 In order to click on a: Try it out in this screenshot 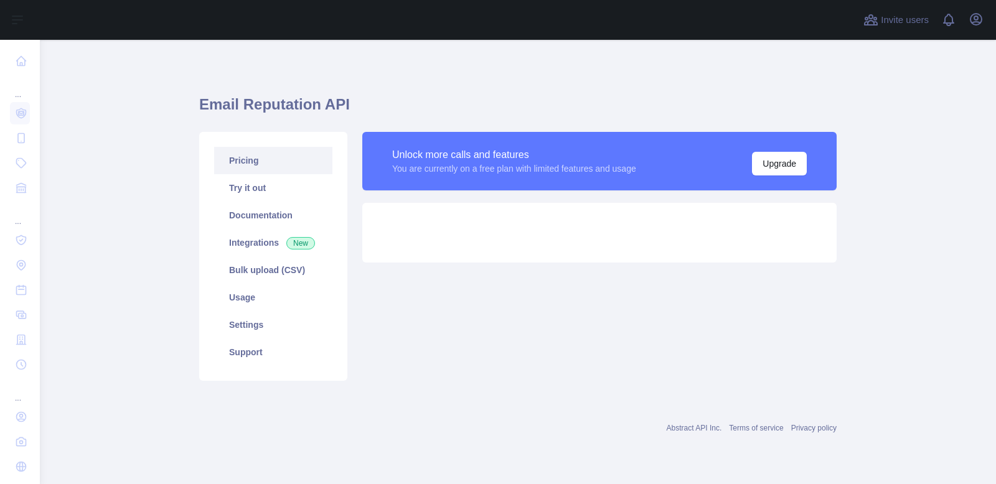, I will do `click(273, 188)`.